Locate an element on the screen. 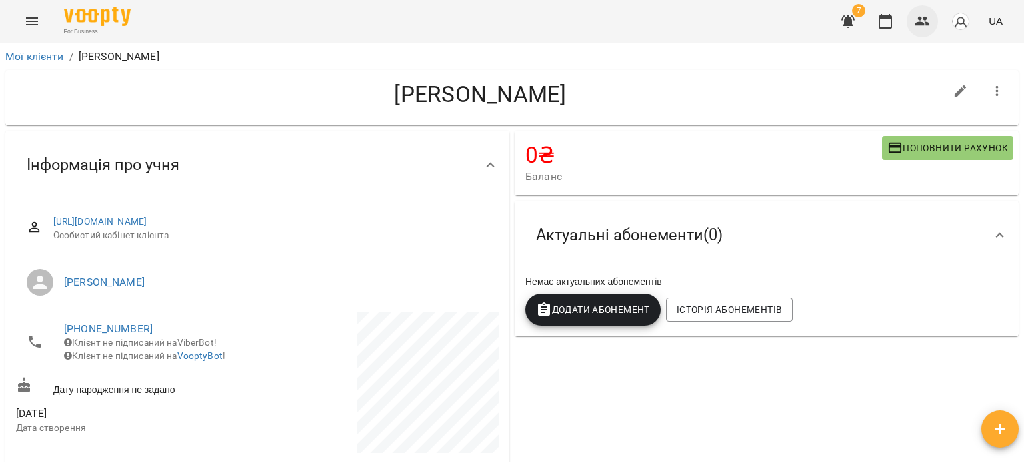 The image size is (1024, 469). button: Додати Абонемент is located at coordinates (592, 309).